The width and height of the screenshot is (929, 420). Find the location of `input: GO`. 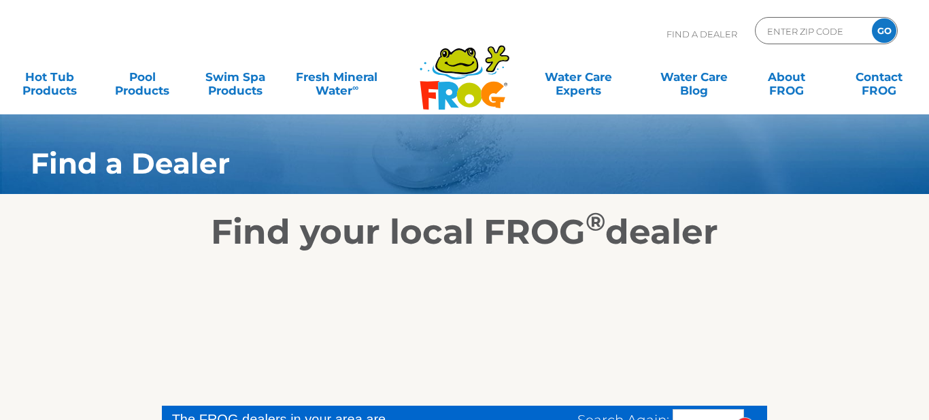

input: GO is located at coordinates (885, 31).